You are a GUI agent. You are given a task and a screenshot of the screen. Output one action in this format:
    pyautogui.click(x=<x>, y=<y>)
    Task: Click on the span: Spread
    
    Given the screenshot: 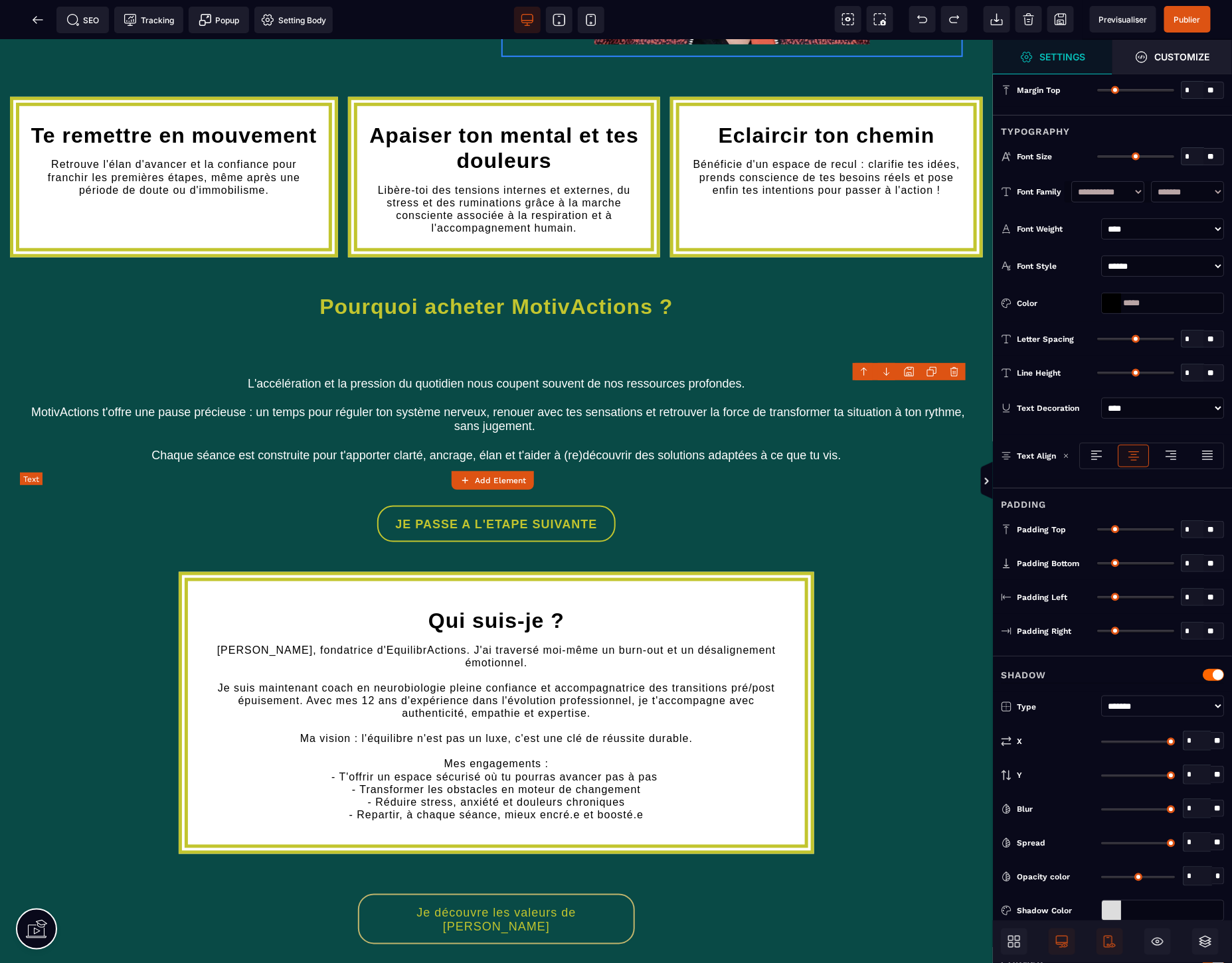 What is the action you would take?
    pyautogui.click(x=1031, y=843)
    